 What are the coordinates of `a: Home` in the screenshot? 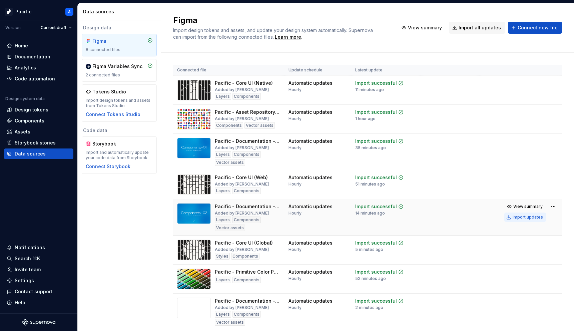 It's located at (39, 46).